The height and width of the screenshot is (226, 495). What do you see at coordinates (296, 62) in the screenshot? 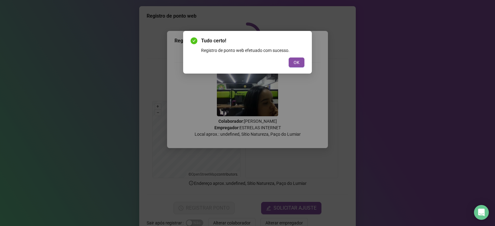
I see `button: OK` at bounding box center [296, 62].